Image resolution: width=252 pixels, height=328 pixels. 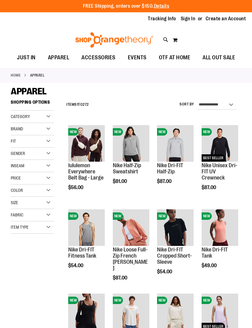 What do you see at coordinates (219, 143) in the screenshot?
I see `img: Nike Unisex Dri-FIT UV Crewneck` at bounding box center [219, 143].